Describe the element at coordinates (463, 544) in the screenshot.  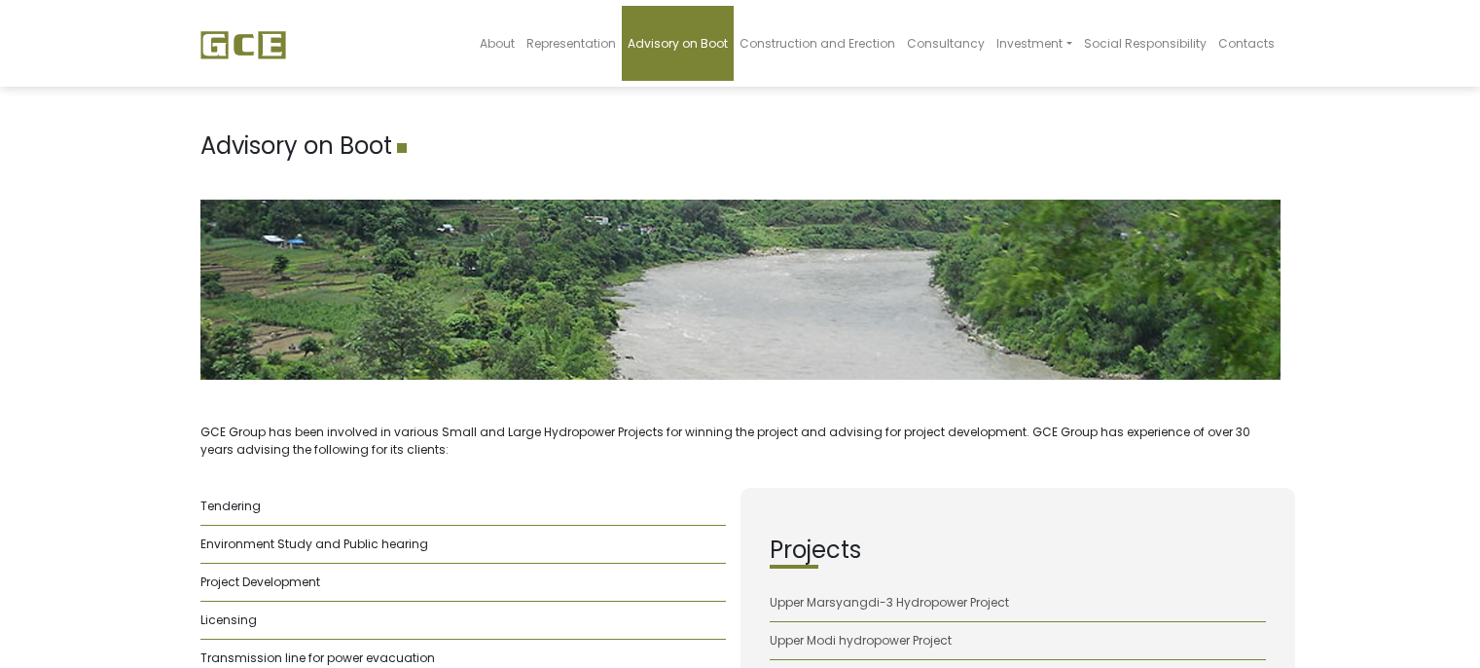
I see `li: Environment Study and Public hearing` at that location.